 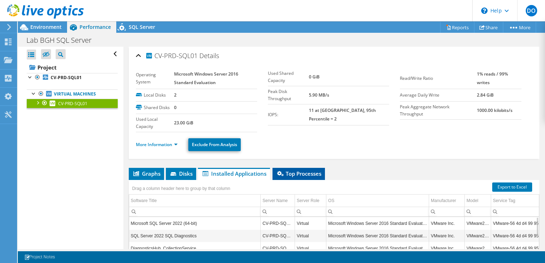 What do you see at coordinates (195, 248) in the screenshot?
I see `td: Column Software Title, Value DiagnosticsHub_CollectionService` at bounding box center [195, 248].